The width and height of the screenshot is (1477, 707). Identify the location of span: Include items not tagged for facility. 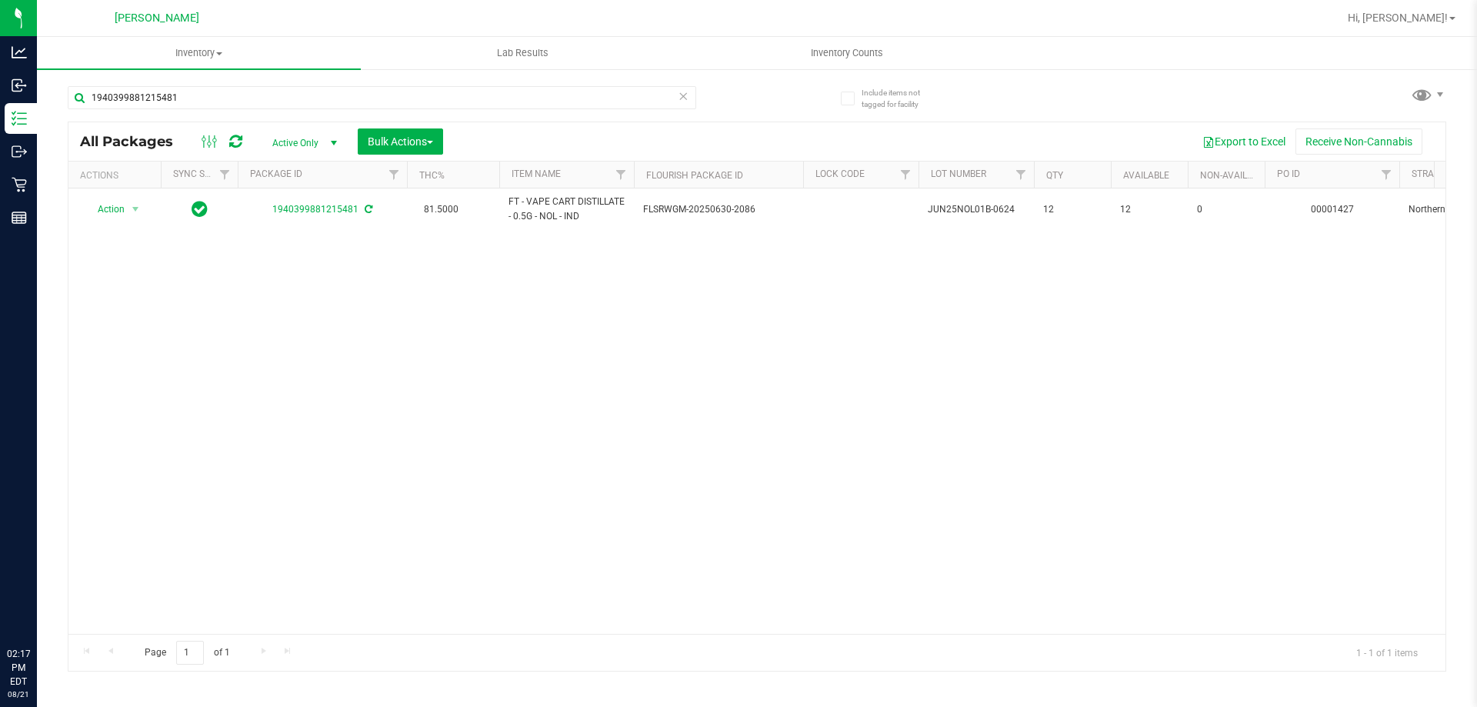
(900, 98).